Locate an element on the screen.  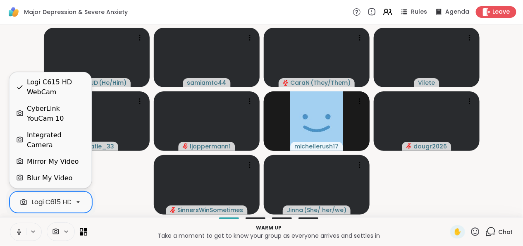
p: Take a moment to get to know your group as everyone arrives and settles in is located at coordinates (269, 236).